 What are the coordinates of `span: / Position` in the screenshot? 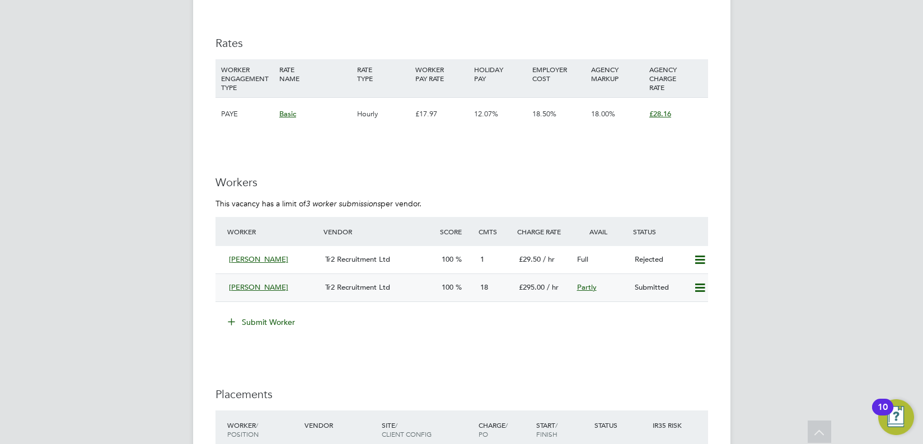 It's located at (243, 430).